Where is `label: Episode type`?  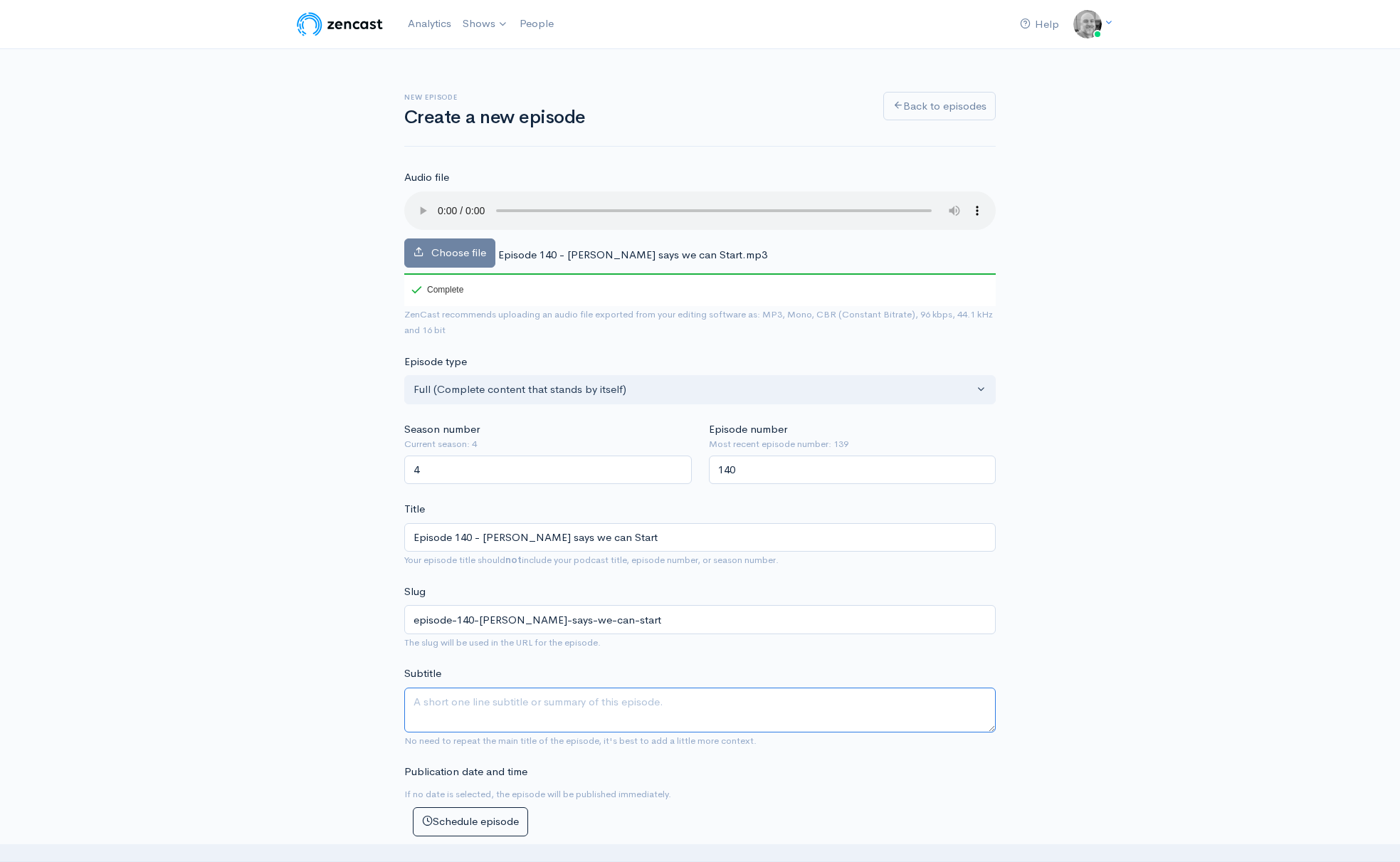
label: Episode type is located at coordinates (436, 362).